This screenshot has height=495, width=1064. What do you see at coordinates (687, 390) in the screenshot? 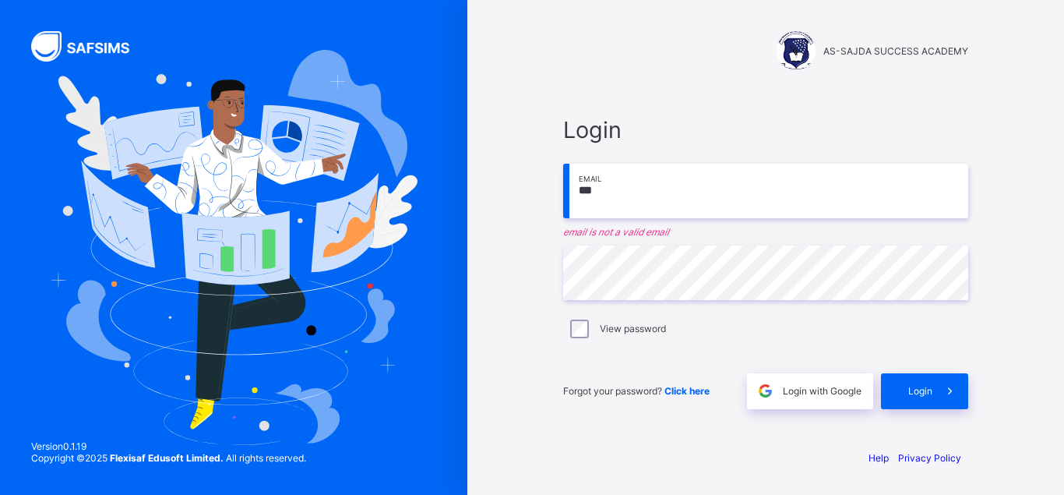
I see `a: Click here` at bounding box center [687, 390].